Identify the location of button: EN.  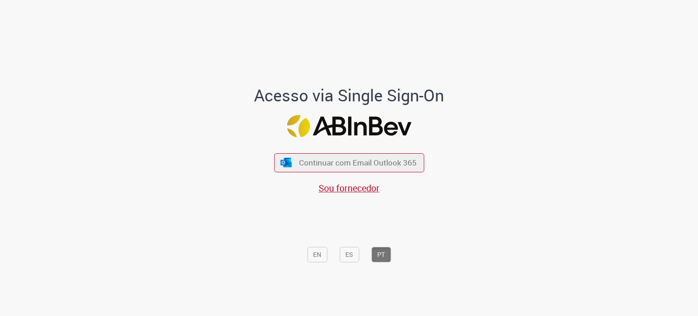
(317, 255).